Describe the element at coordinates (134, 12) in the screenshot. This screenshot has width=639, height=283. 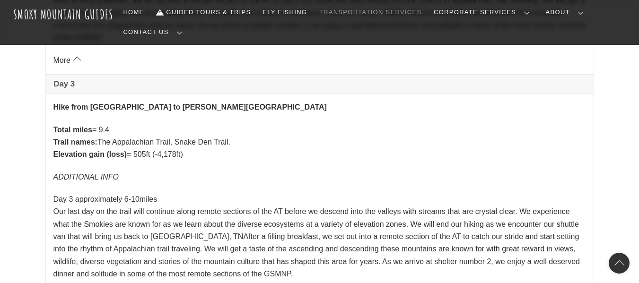
I see `a: Home` at that location.